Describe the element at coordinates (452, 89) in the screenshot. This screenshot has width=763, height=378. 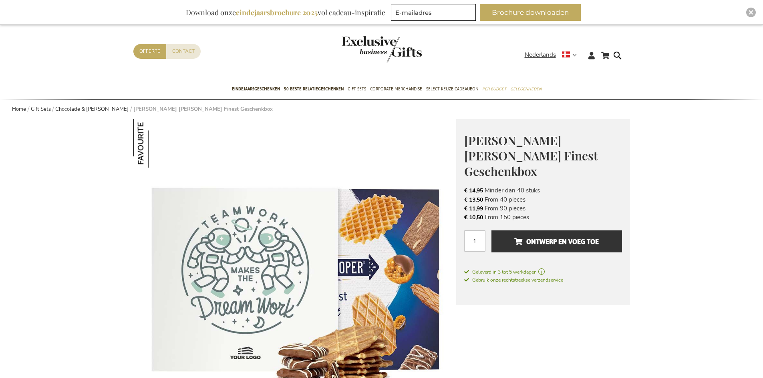
I see `span: Select Keuze Cadeaubon` at that location.